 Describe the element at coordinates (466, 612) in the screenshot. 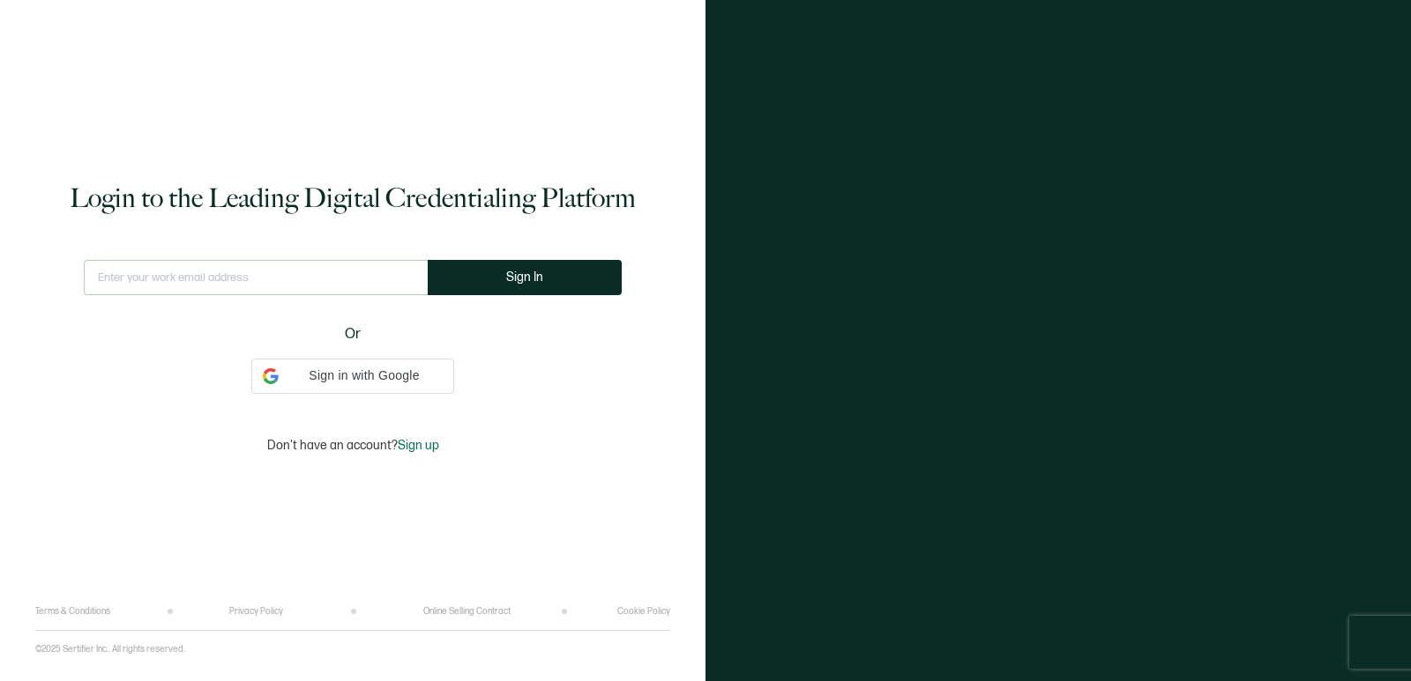

I see `a: Online Selling Contract` at that location.